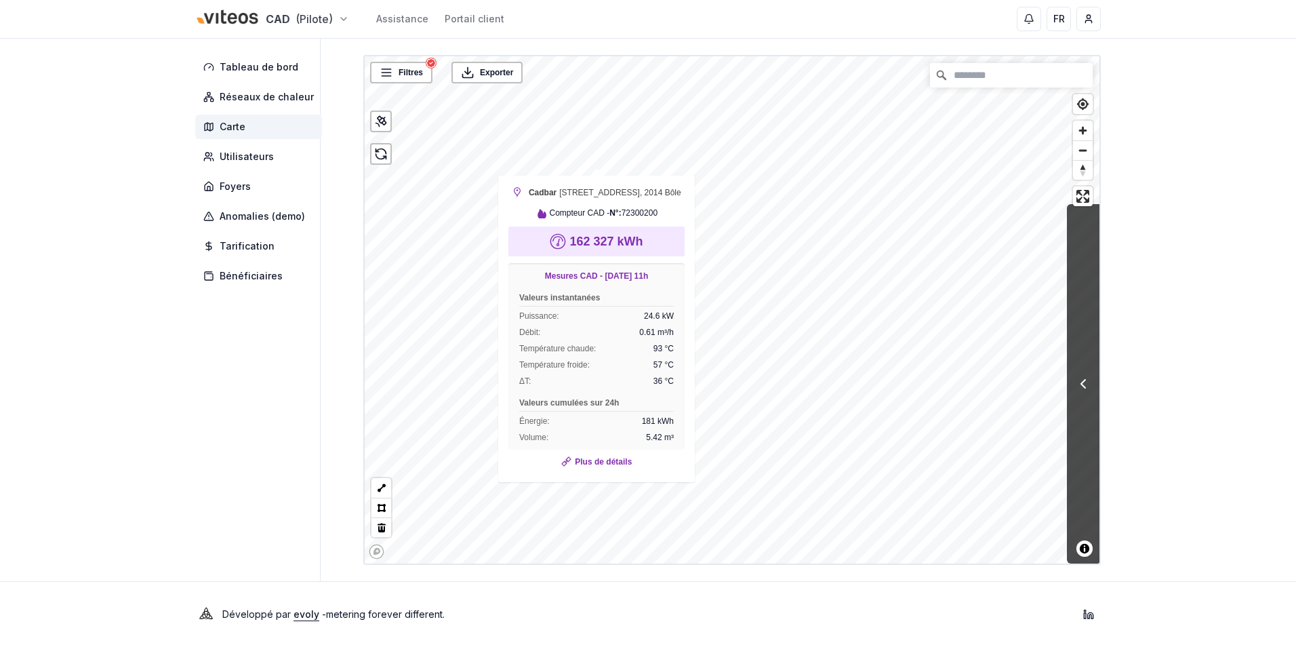 Image resolution: width=1296 pixels, height=647 pixels. Describe the element at coordinates (606, 241) in the screenshot. I see `strong: 162 327 kWh` at that location.